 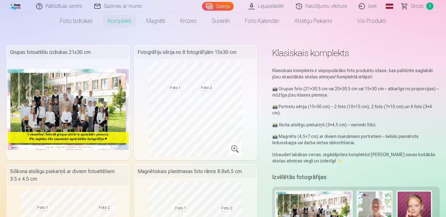 I want to click on img: /fa1, so click(x=15, y=6).